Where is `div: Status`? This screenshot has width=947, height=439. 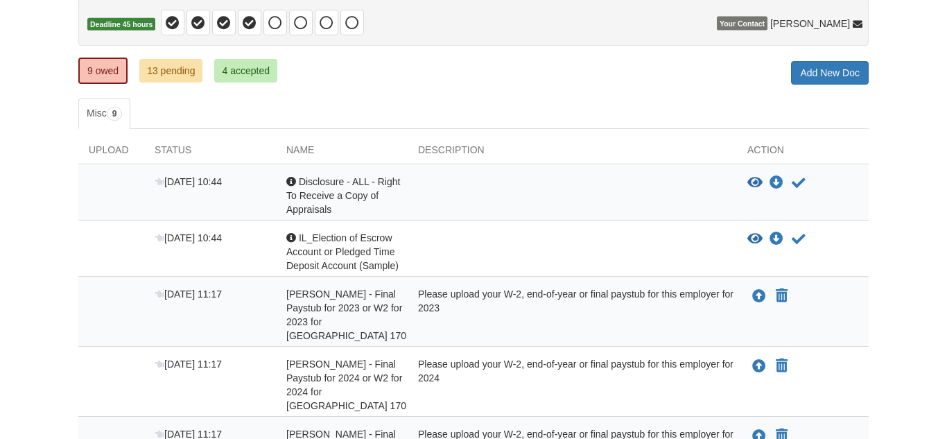 div: Status is located at coordinates (210, 153).